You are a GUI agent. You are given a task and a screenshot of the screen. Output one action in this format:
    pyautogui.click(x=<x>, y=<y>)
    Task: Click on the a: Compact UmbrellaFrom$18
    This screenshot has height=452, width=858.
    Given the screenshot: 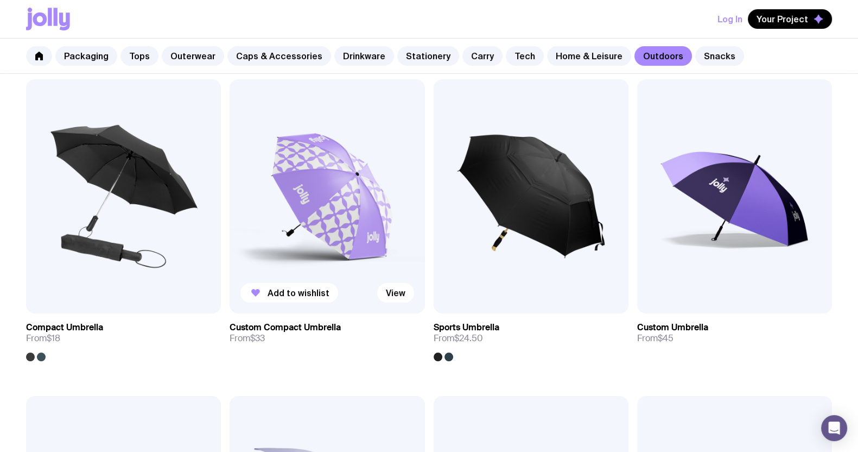 What is the action you would take?
    pyautogui.click(x=123, y=337)
    